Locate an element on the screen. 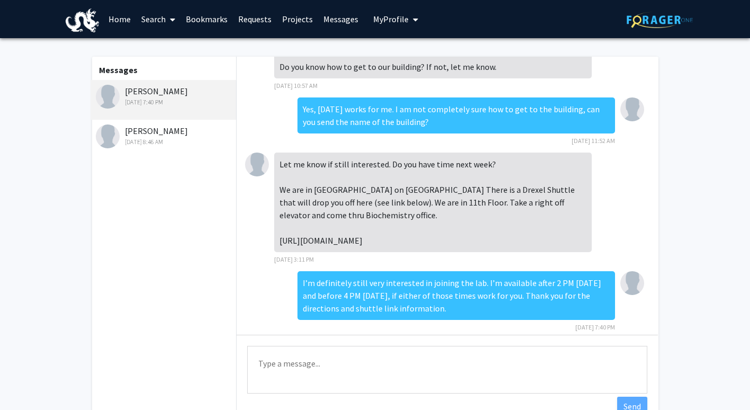 The image size is (750, 410). a: Projects is located at coordinates (297, 19).